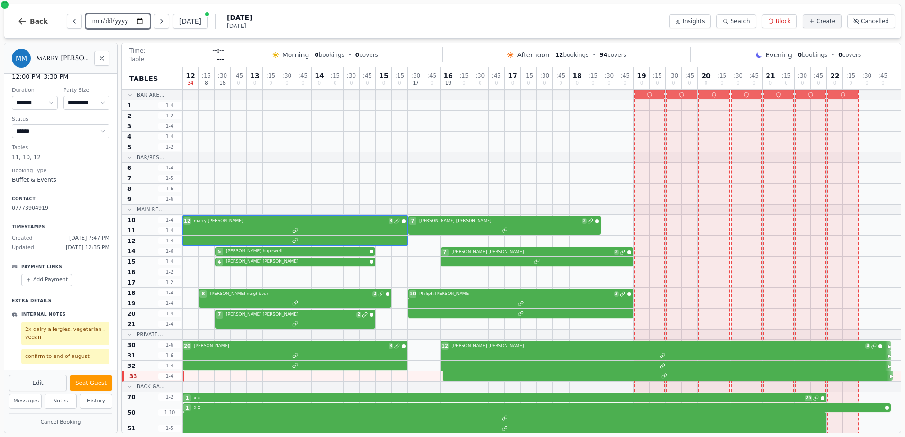 Image resolution: width=905 pixels, height=437 pixels. What do you see at coordinates (129, 147) in the screenshot?
I see `span: 5` at bounding box center [129, 147].